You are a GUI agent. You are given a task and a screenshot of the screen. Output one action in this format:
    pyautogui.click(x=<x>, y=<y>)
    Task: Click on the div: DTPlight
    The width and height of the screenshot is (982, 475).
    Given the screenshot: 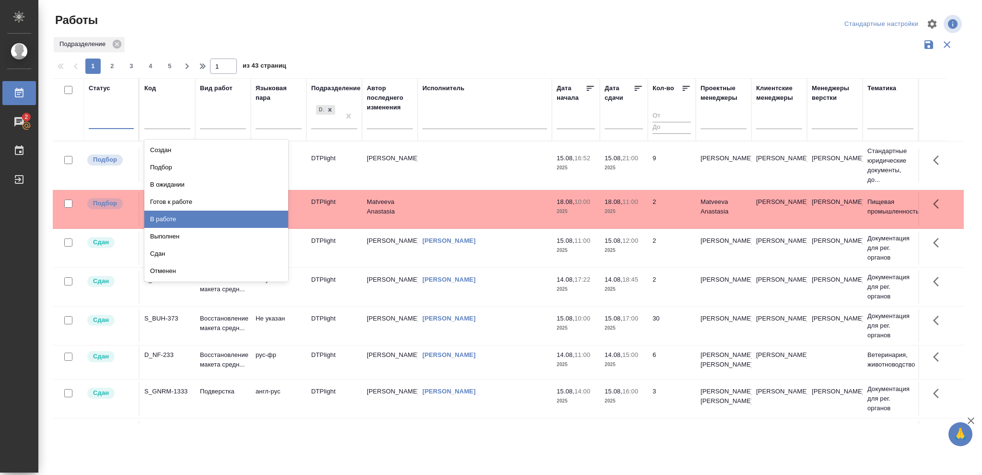 What is the action you would take?
    pyautogui.click(x=326, y=110)
    